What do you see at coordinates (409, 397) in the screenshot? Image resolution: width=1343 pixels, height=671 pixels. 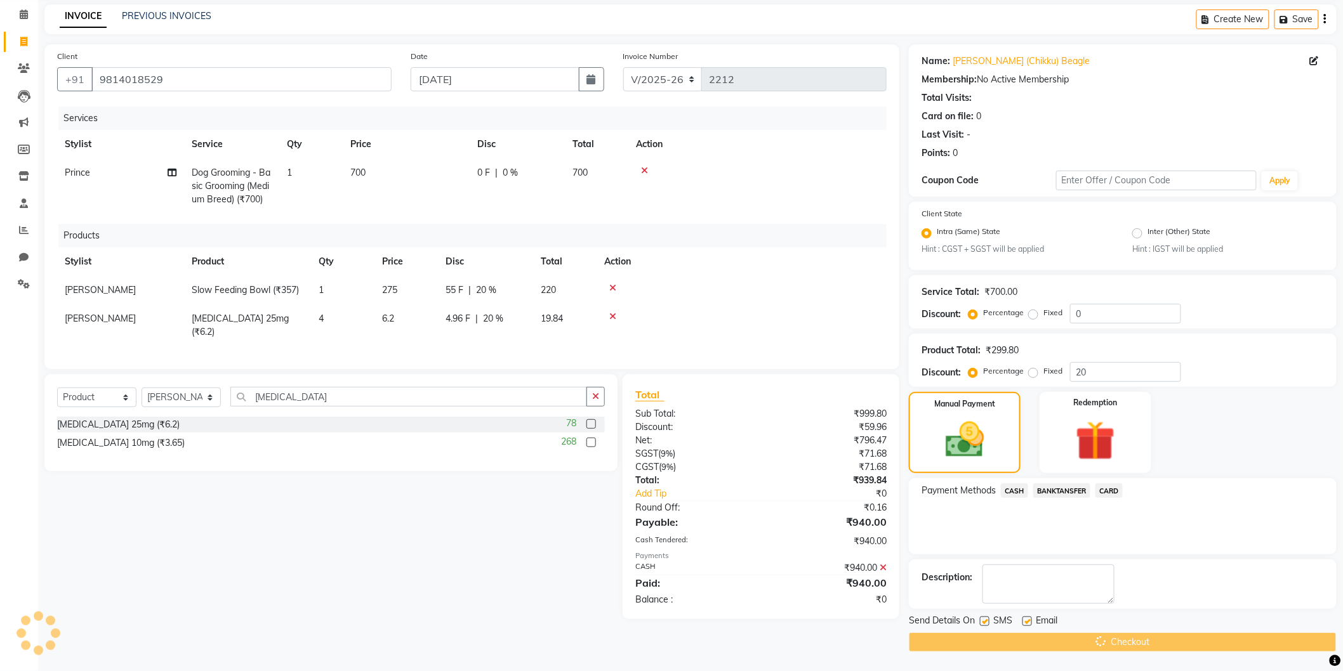 I see `input: Search or Scan` at bounding box center [409, 397].